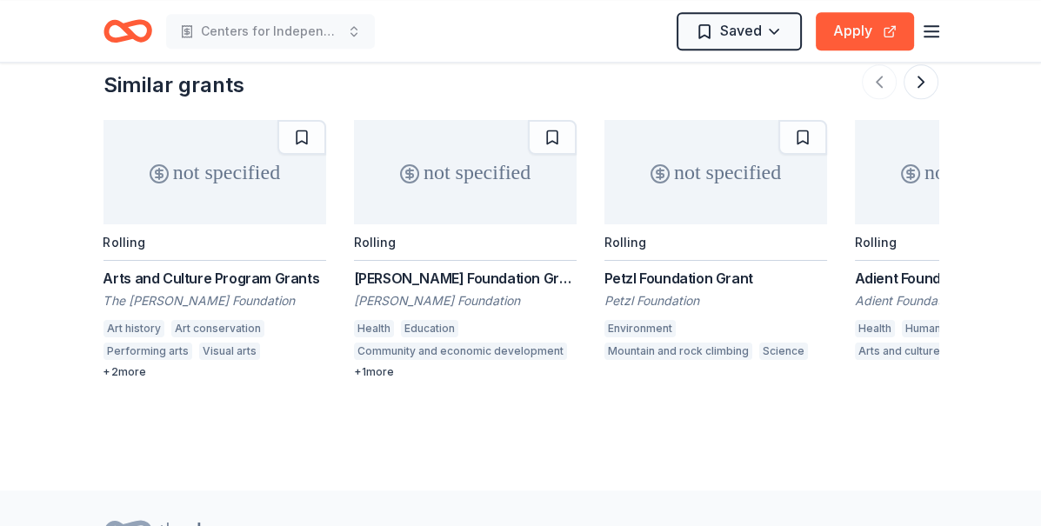 The image size is (1041, 526). What do you see at coordinates (465, 372) in the screenshot?
I see `div: + 1 more` at bounding box center [465, 372].